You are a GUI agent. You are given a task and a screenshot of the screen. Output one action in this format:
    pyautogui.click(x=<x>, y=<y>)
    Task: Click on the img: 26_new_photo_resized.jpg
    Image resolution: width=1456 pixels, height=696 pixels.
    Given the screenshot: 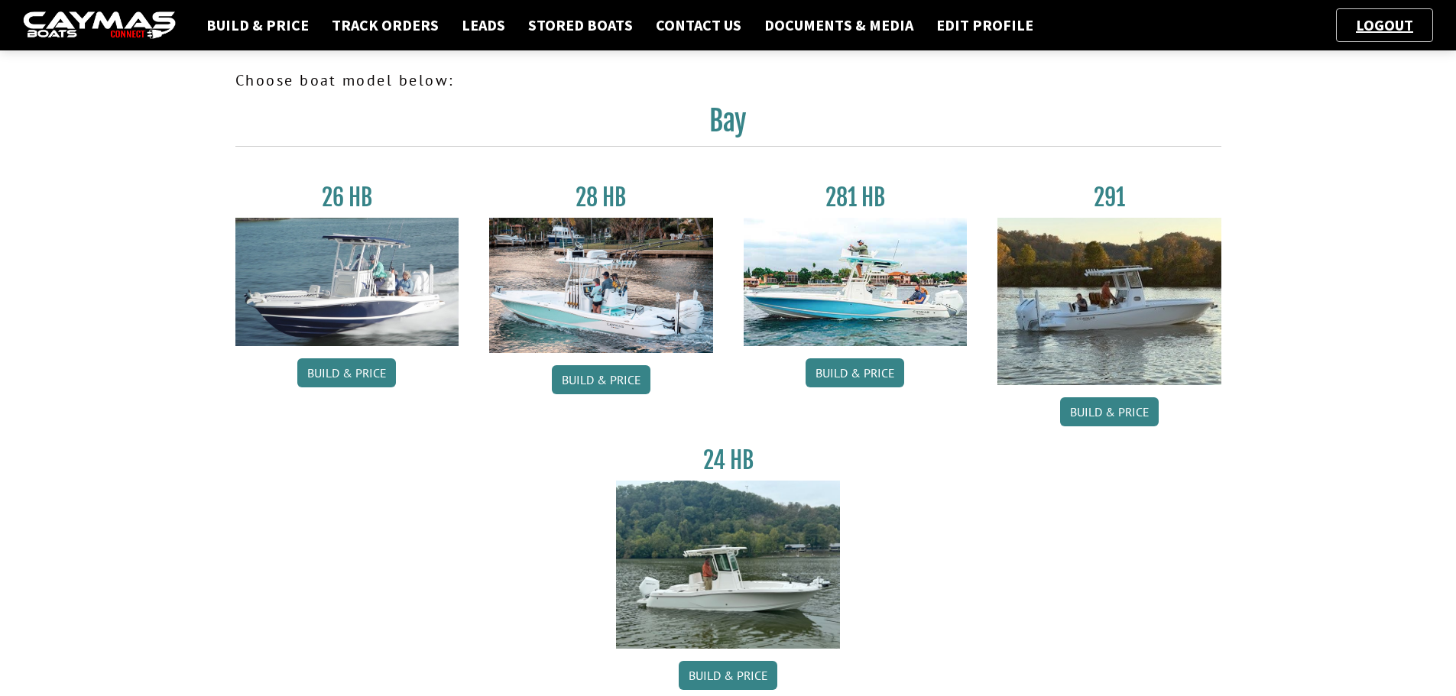 What is the action you would take?
    pyautogui.click(x=347, y=282)
    